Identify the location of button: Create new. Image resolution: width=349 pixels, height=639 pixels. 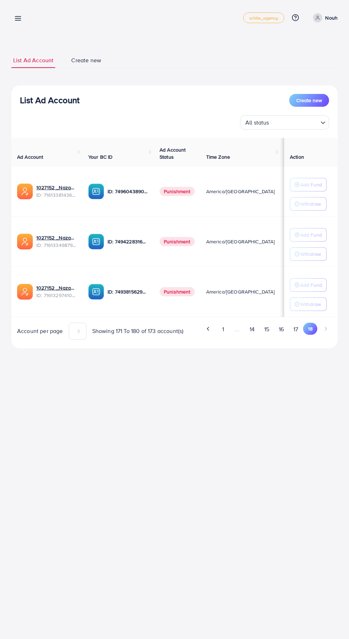
(309, 100).